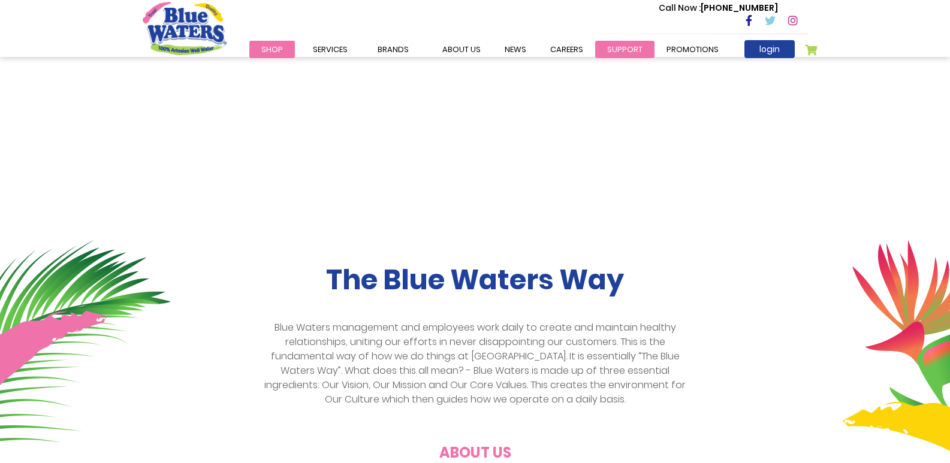  What do you see at coordinates (692, 49) in the screenshot?
I see `a: Promotions` at bounding box center [692, 49].